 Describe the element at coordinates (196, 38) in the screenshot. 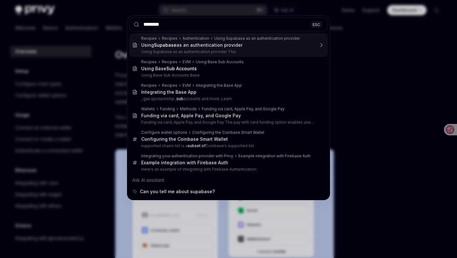

I see `div: Authentication` at that location.